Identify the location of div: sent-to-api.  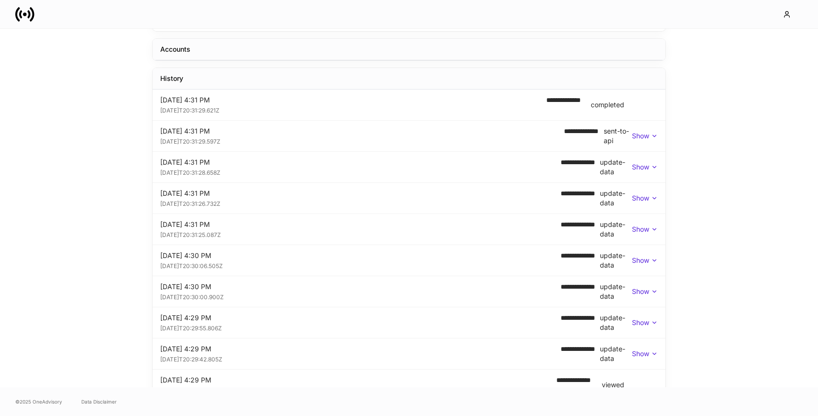
(618, 136).